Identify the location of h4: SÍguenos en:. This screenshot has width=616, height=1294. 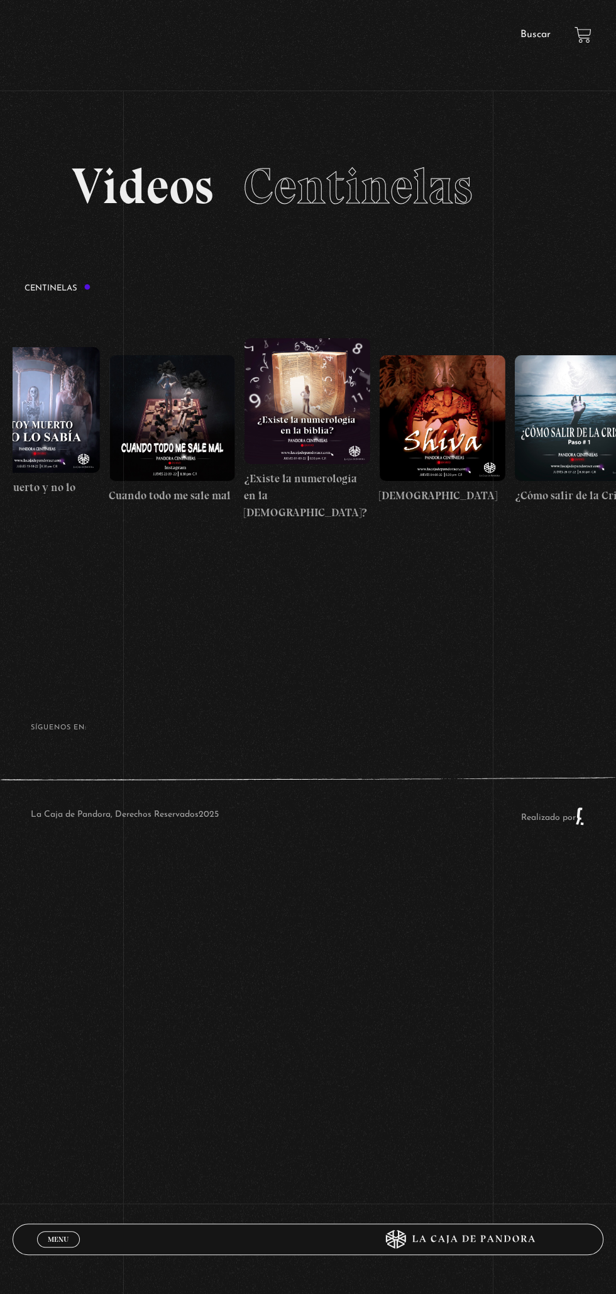
(308, 728).